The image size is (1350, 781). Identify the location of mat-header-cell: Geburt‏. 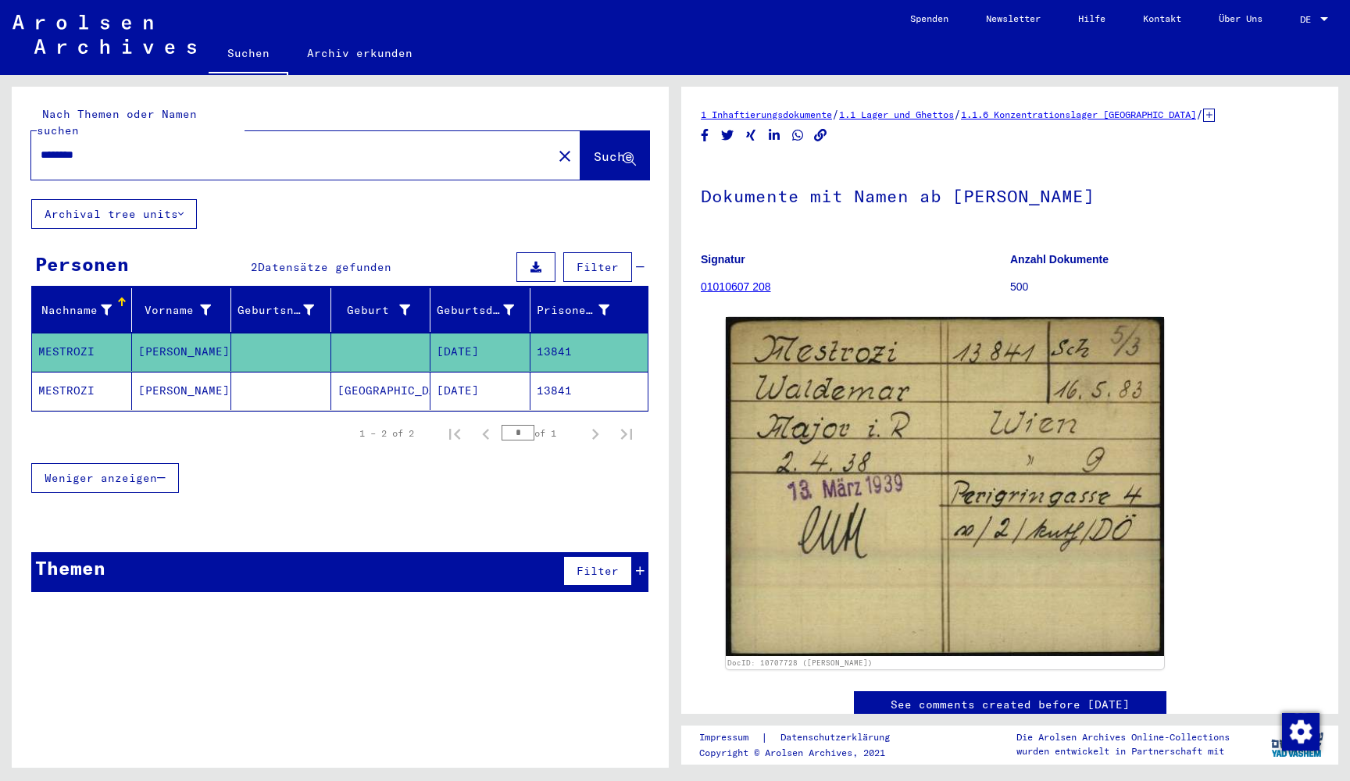
(381, 310).